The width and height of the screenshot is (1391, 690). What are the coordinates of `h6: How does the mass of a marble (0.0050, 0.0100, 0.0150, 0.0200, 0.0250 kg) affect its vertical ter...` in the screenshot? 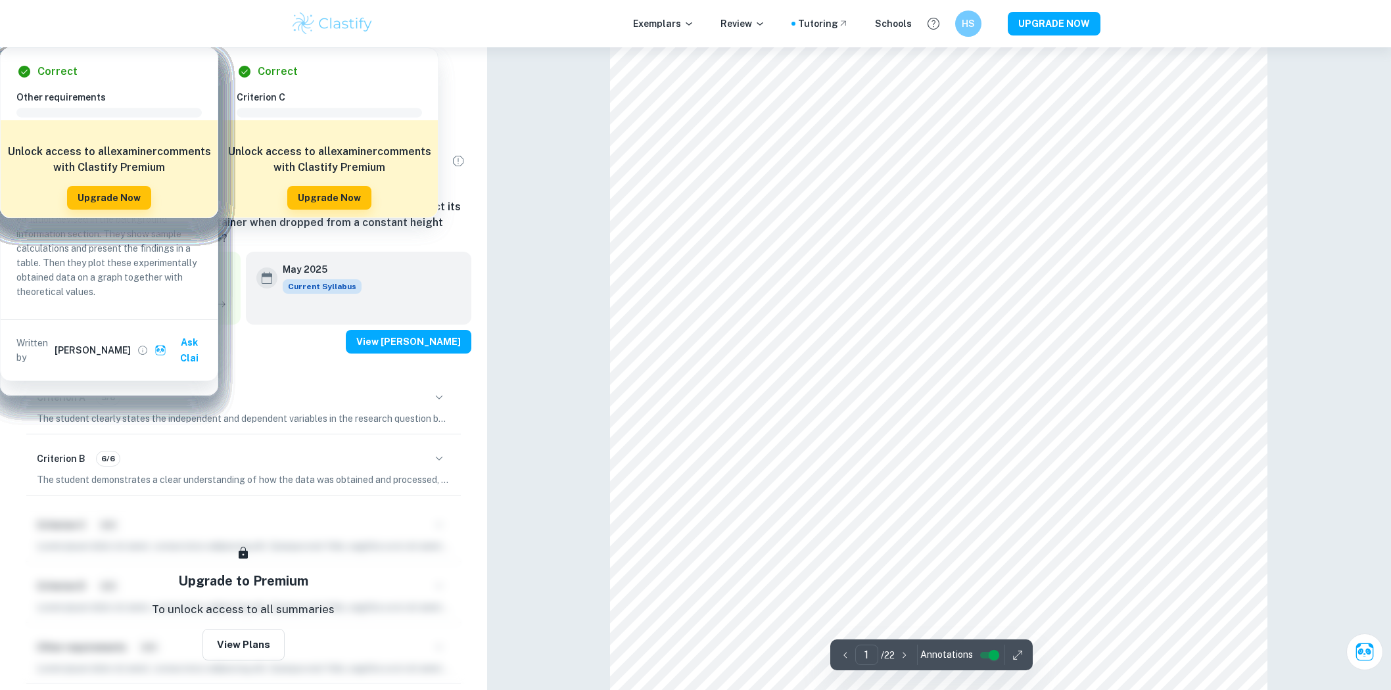 It's located at (243, 223).